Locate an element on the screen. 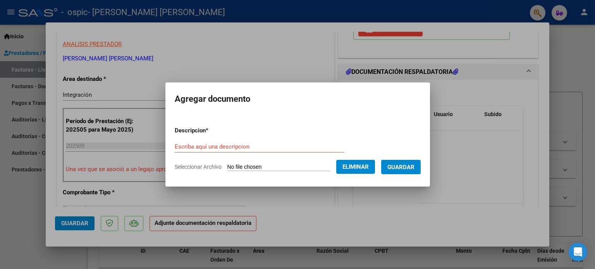  p: Descripcion is located at coordinates (211, 131).